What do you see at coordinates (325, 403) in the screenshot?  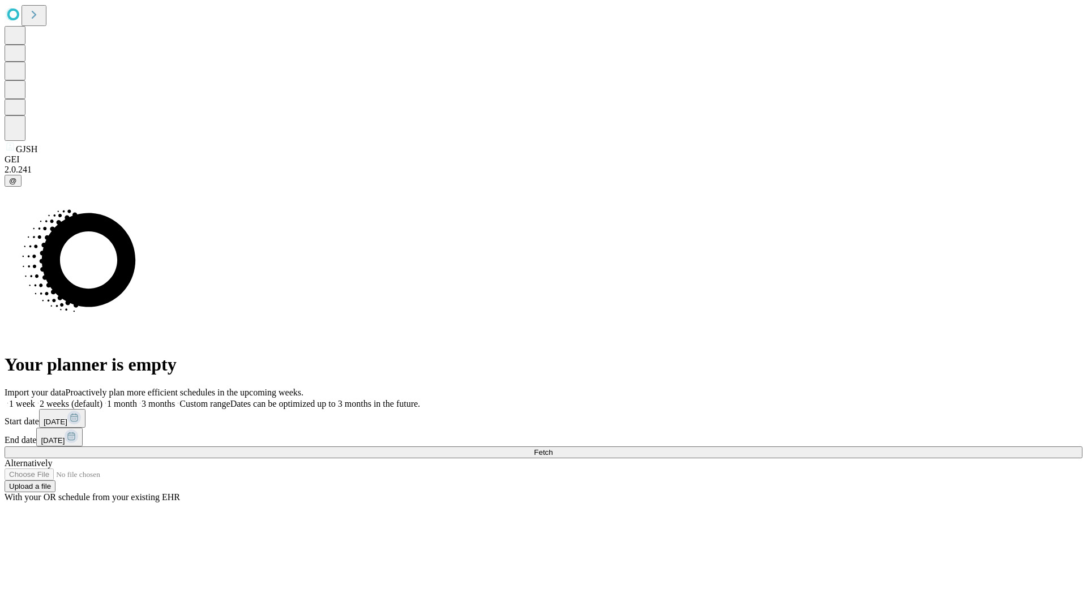 I see `span: Dates can be optimized up to 3 months in the future.` at bounding box center [325, 403].